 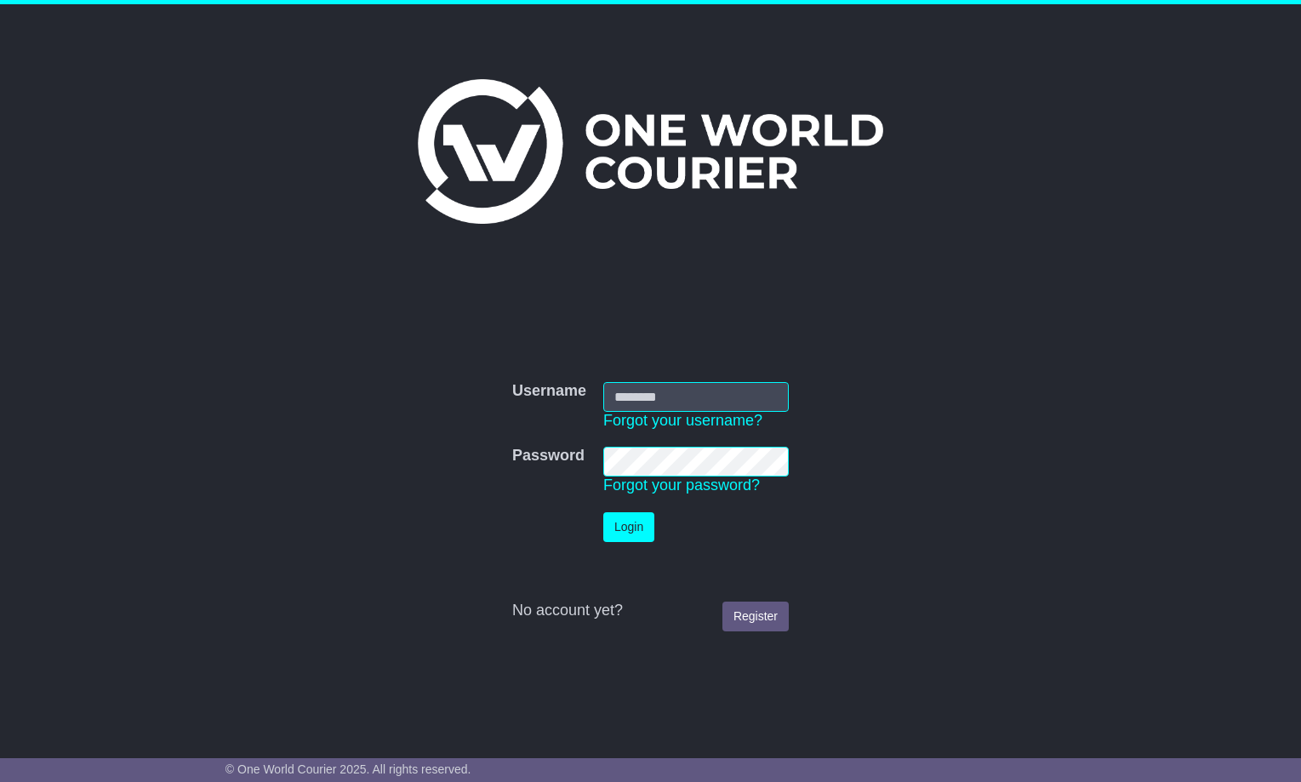 What do you see at coordinates (682, 420) in the screenshot?
I see `a: Forgot your username?` at bounding box center [682, 420].